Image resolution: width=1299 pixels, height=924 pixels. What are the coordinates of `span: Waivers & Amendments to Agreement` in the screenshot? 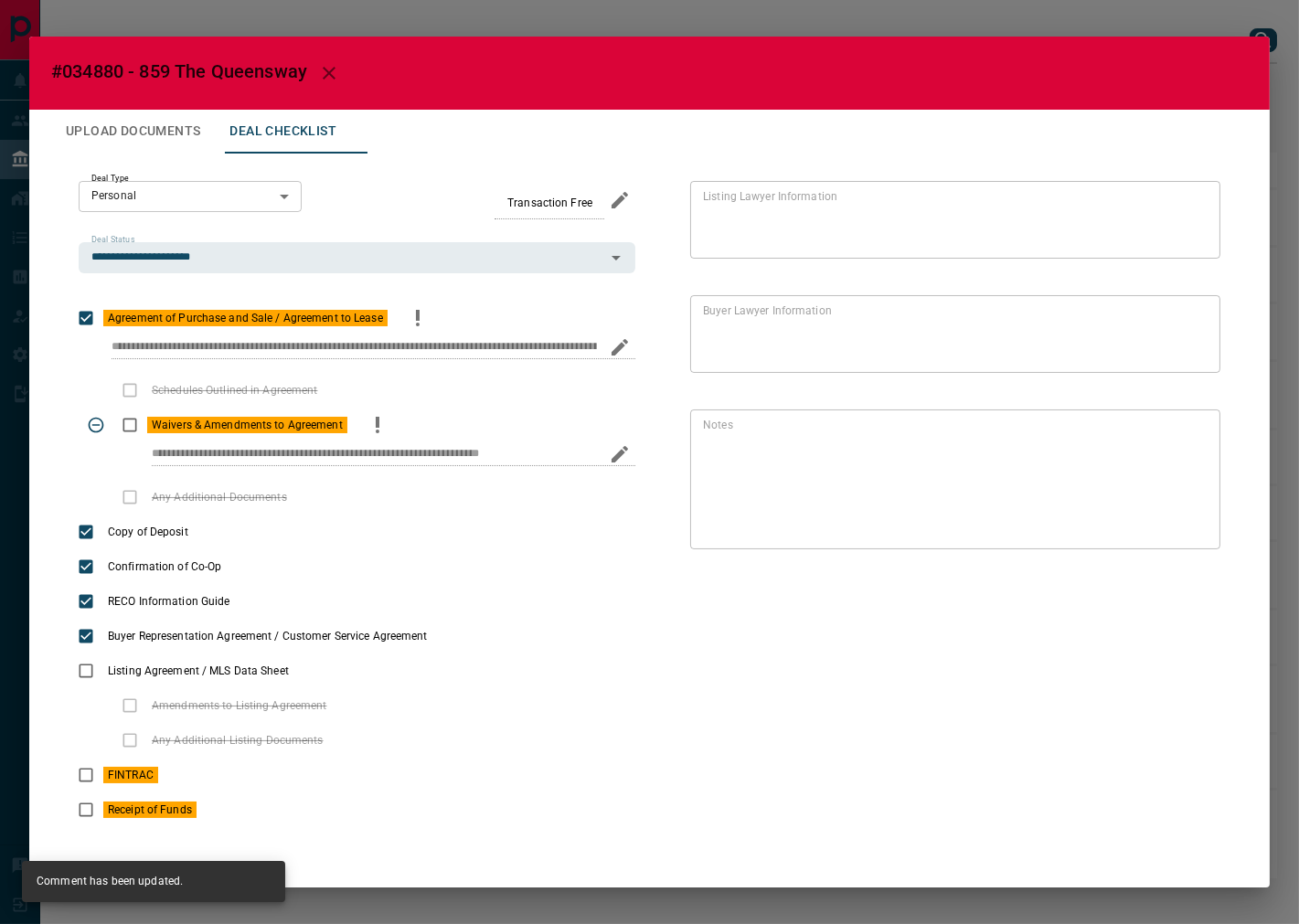 It's located at (247, 425).